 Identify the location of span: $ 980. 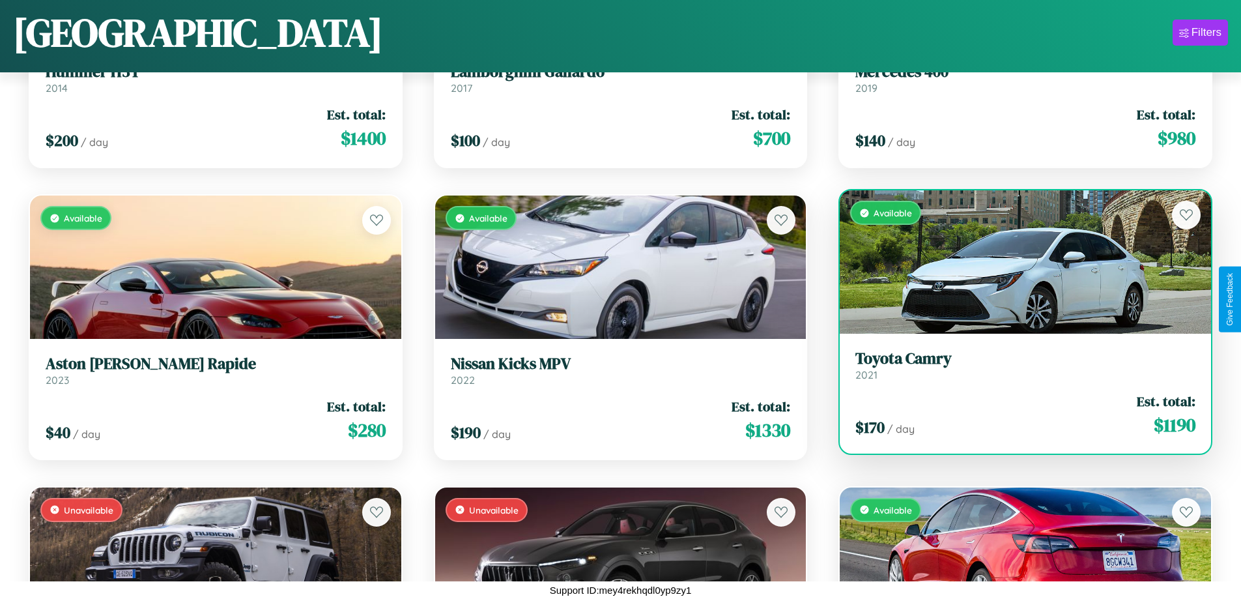
(1176, 138).